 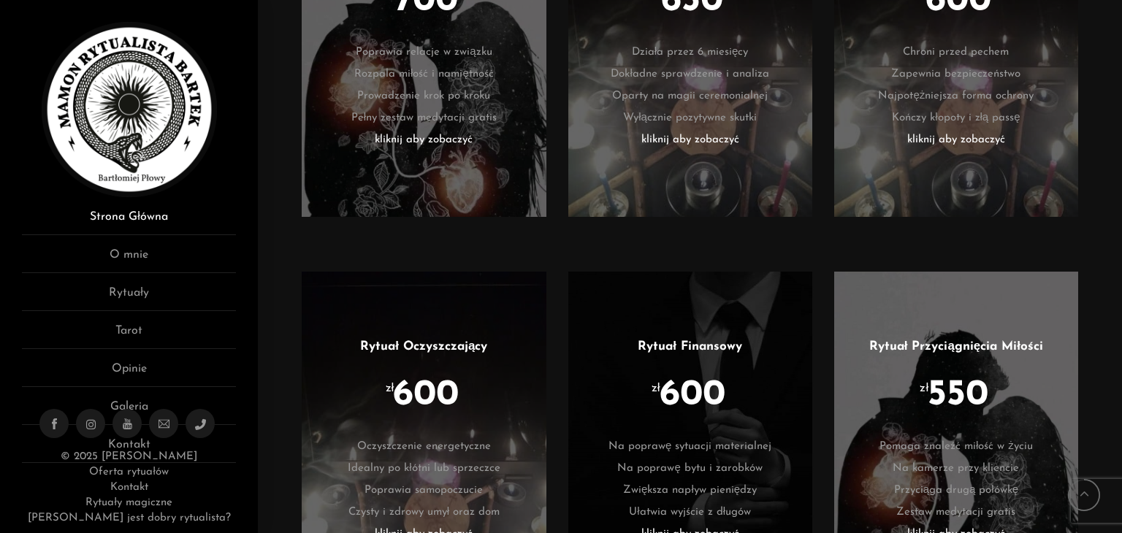 What do you see at coordinates (424, 75) in the screenshot?
I see `li: Rozpala miłość i namiętność` at bounding box center [424, 75].